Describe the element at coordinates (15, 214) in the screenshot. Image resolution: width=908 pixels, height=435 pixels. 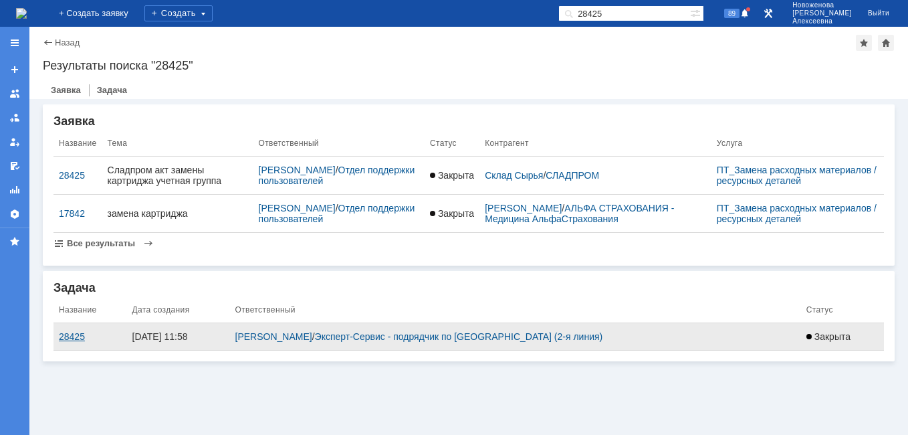
I see `a: Настройки` at that location.